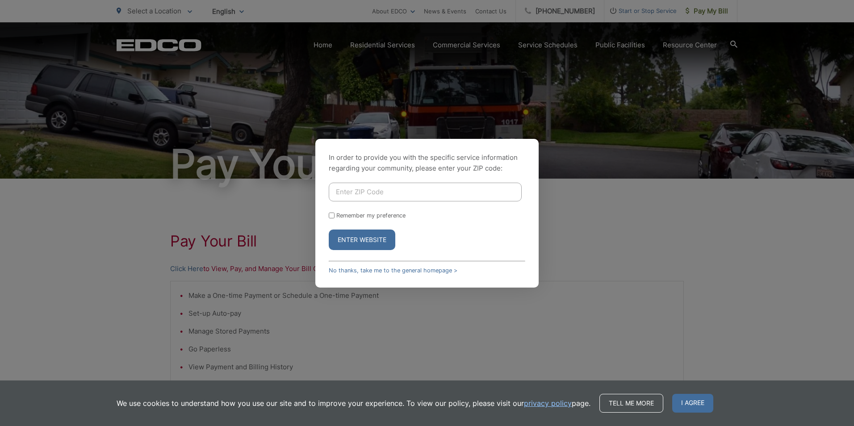 Image resolution: width=854 pixels, height=426 pixels. I want to click on a: Tell me more, so click(631, 403).